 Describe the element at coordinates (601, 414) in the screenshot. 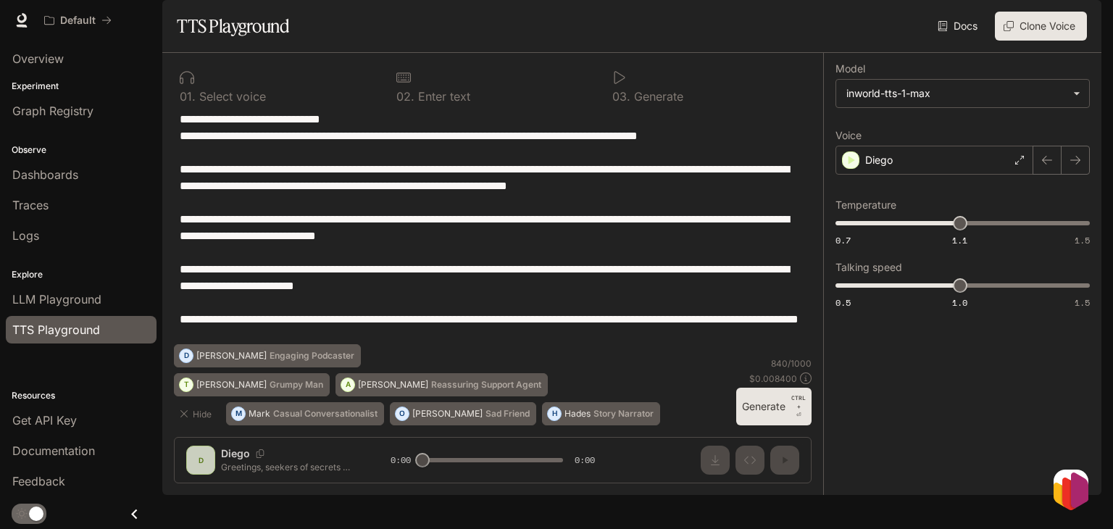

I see `button: HHadesStory Narrator` at that location.